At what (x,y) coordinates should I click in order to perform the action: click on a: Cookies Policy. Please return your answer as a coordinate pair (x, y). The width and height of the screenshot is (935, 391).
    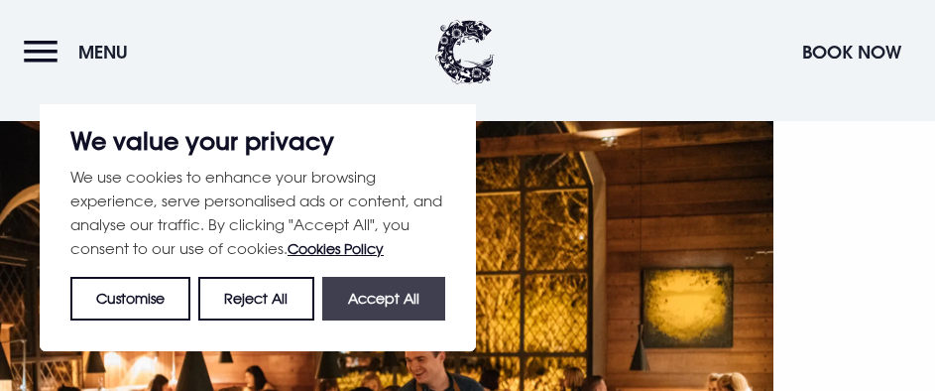
    Looking at the image, I should click on (335, 248).